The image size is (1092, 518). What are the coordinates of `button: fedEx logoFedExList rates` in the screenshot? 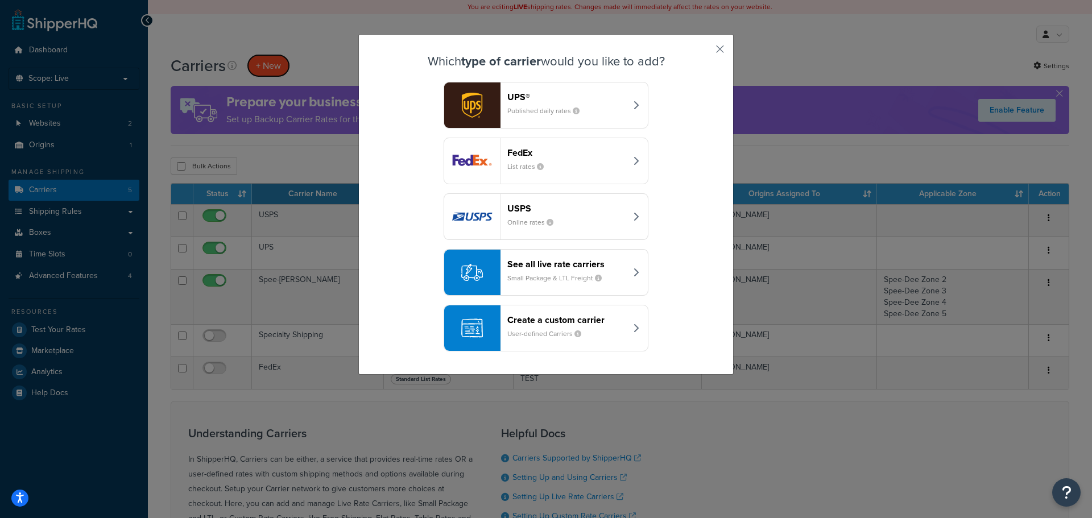 It's located at (546, 161).